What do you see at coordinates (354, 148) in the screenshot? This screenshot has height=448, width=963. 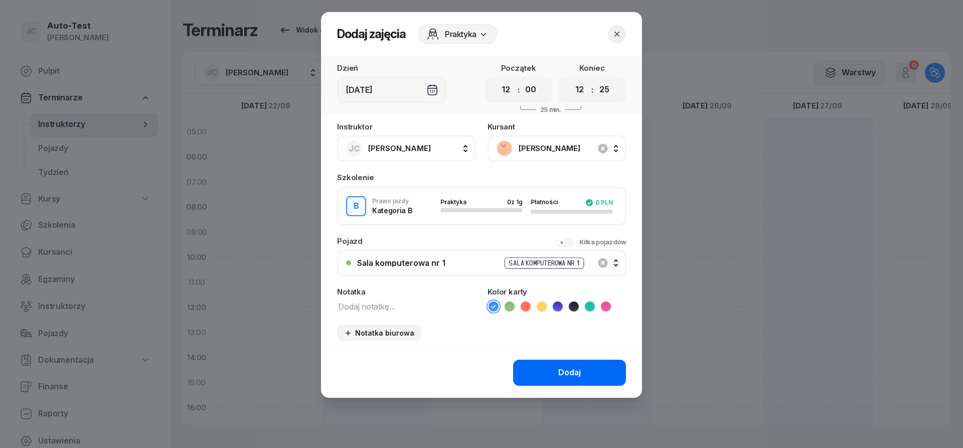 I see `span: JC` at bounding box center [354, 148].